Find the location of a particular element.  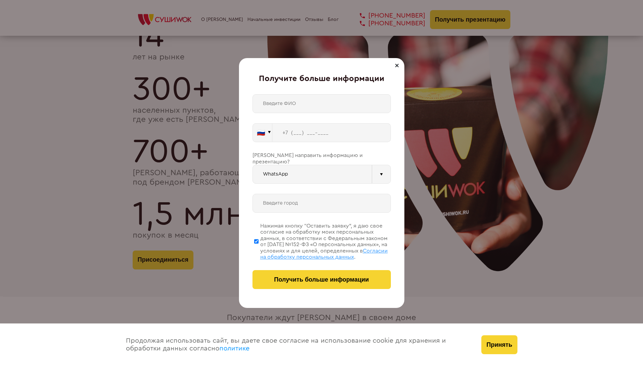

a: политике is located at coordinates (234, 348).